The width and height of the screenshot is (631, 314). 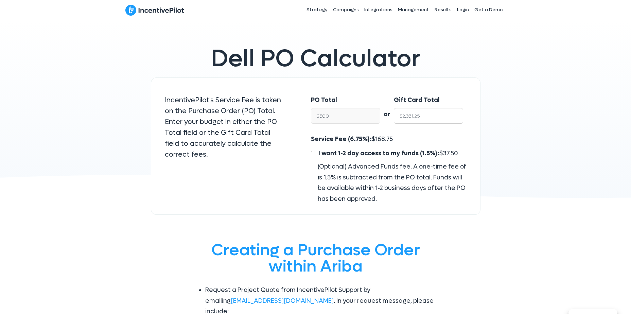 I want to click on span: 37.50, so click(x=450, y=153).